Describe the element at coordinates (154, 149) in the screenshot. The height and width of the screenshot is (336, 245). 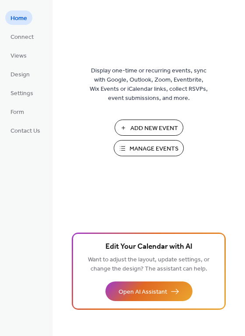
I see `span: Manage Events` at that location.